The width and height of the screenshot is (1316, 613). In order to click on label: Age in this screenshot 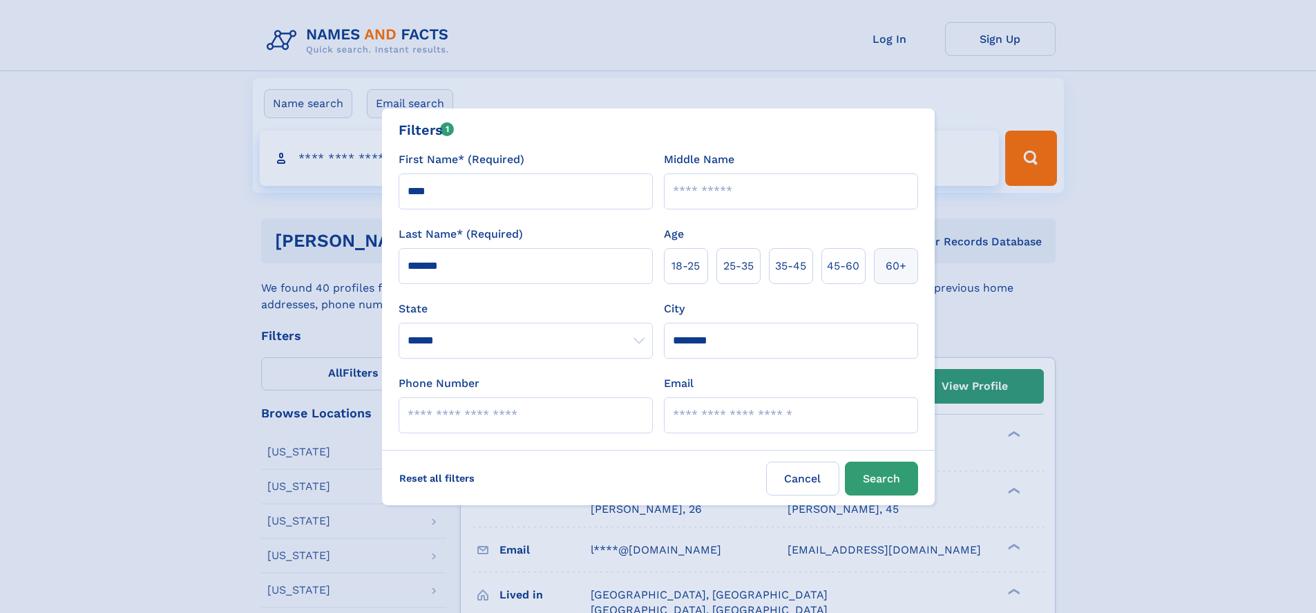, I will do `click(674, 234)`.